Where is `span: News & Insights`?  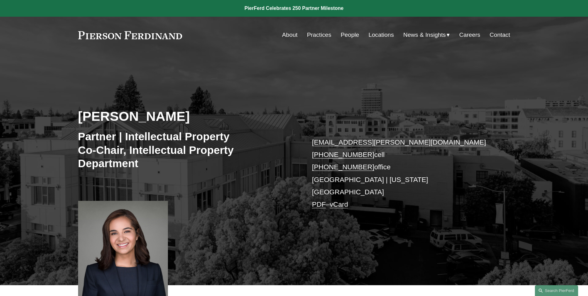 span: News & Insights is located at coordinates (425, 35).